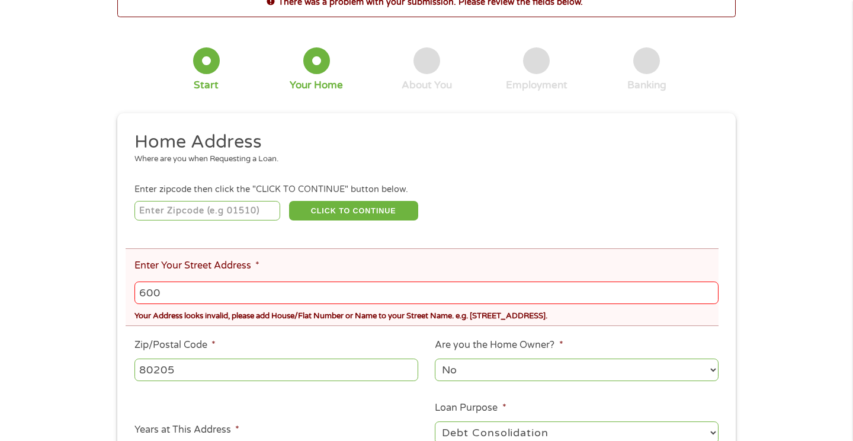  What do you see at coordinates (187, 429) in the screenshot?
I see `label: Years at This Address` at bounding box center [187, 429].